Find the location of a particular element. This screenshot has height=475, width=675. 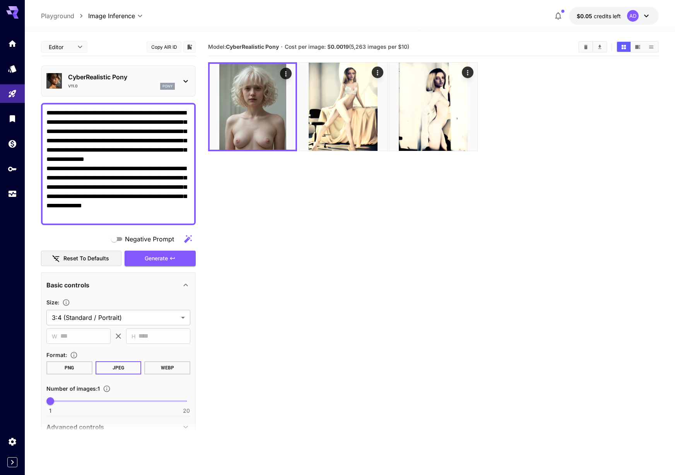

div: AD is located at coordinates (632, 16).